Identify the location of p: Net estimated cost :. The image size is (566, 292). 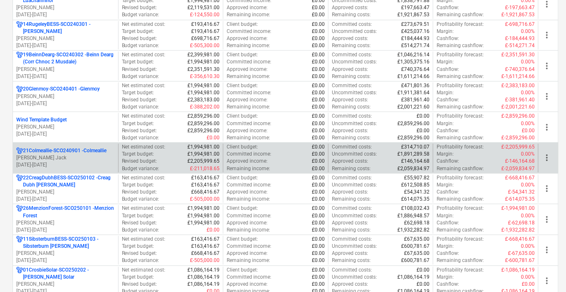
(144, 208).